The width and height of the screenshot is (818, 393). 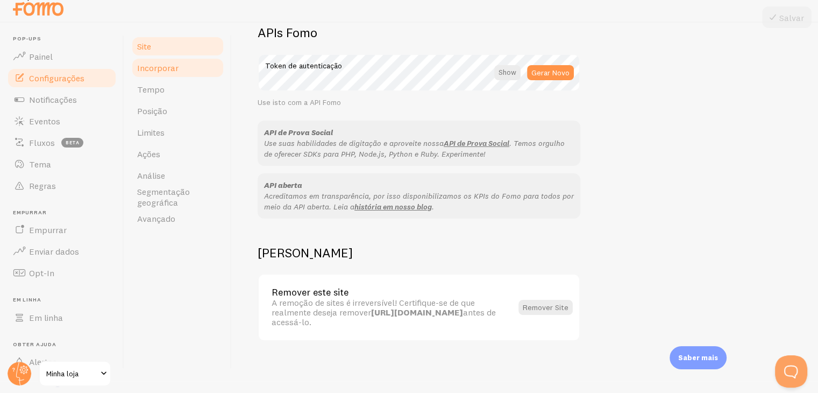 What do you see at coordinates (151, 175) in the screenshot?
I see `font: Análise` at bounding box center [151, 175].